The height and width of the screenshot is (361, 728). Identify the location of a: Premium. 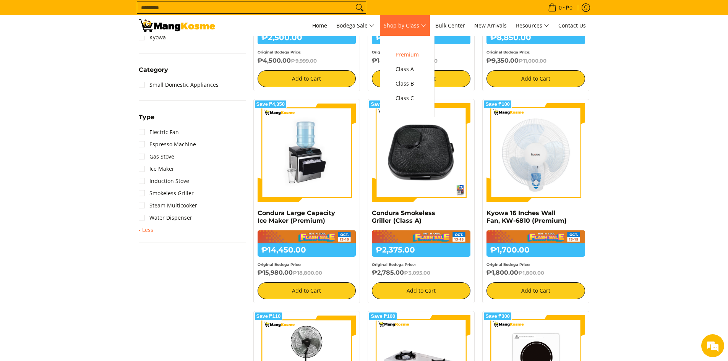
(407, 55).